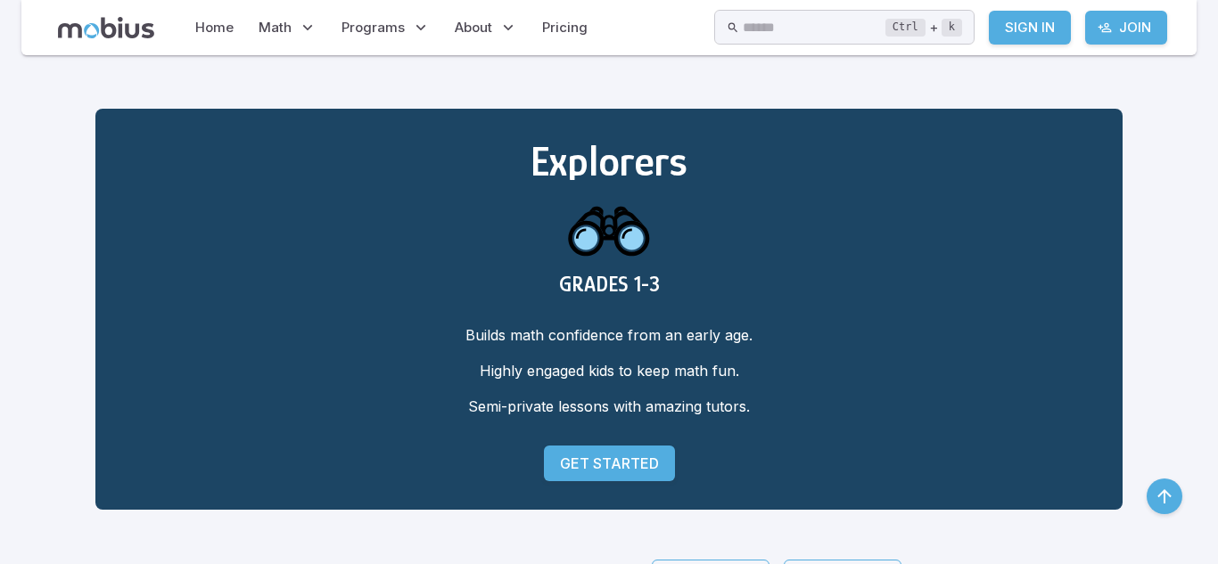 The width and height of the screenshot is (1218, 564). What do you see at coordinates (609, 407) in the screenshot?
I see `p: Semi-private lessons with amazing tutors.` at bounding box center [609, 407].